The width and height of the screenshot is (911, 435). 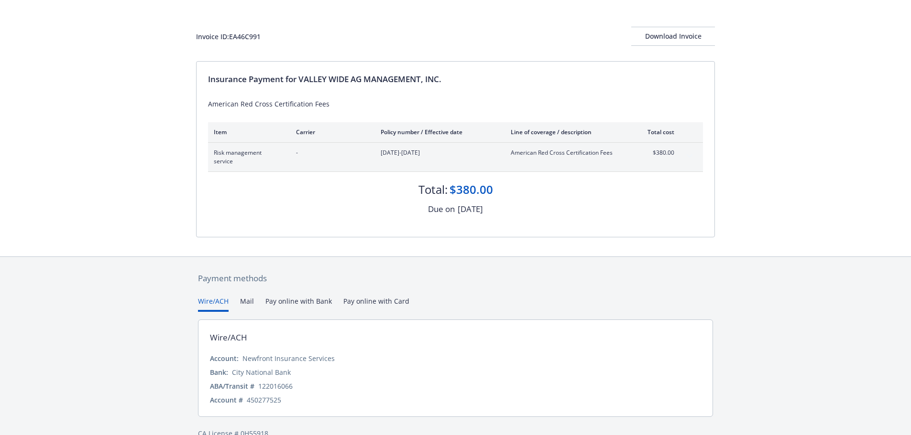 I want to click on div: Account:, so click(x=224, y=359).